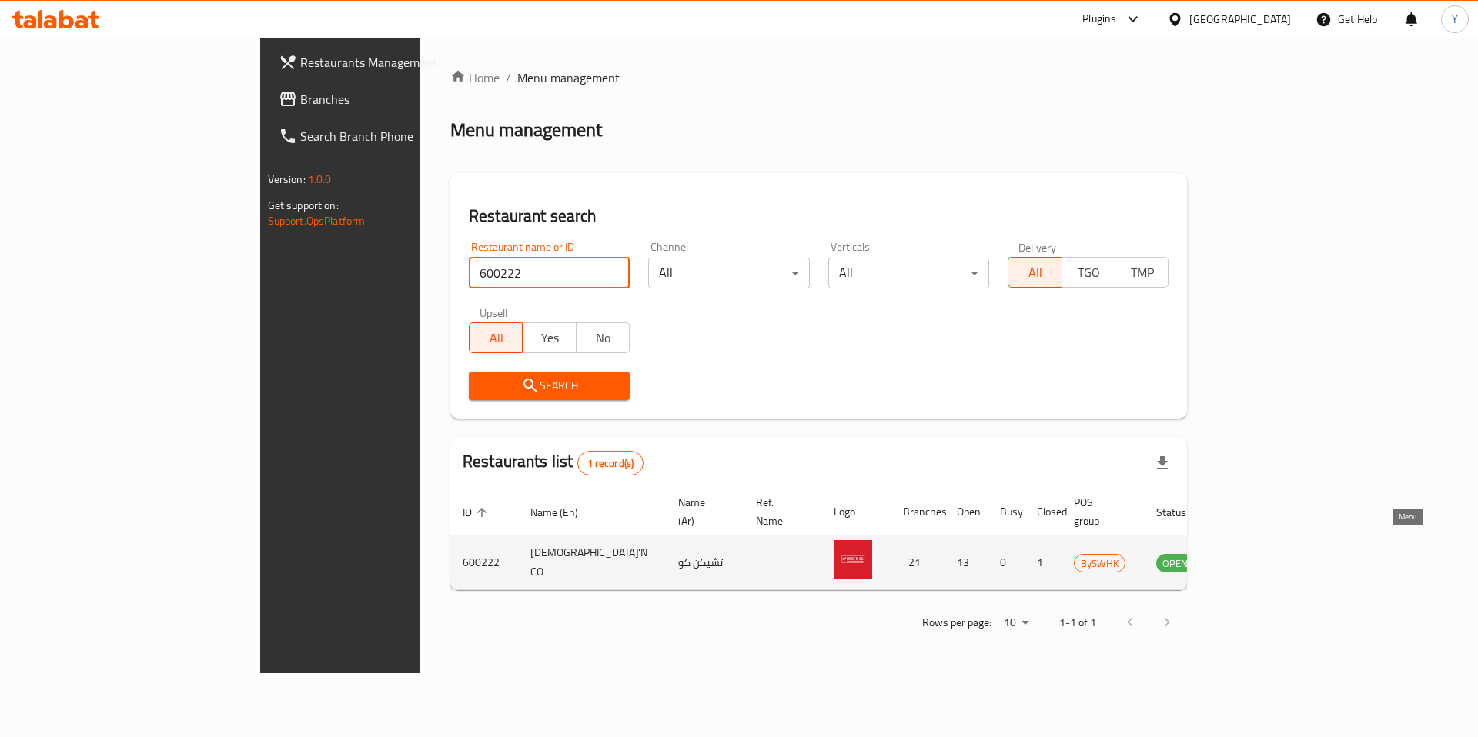  Describe the element at coordinates (918, 512) in the screenshot. I see `th: Branches` at that location.